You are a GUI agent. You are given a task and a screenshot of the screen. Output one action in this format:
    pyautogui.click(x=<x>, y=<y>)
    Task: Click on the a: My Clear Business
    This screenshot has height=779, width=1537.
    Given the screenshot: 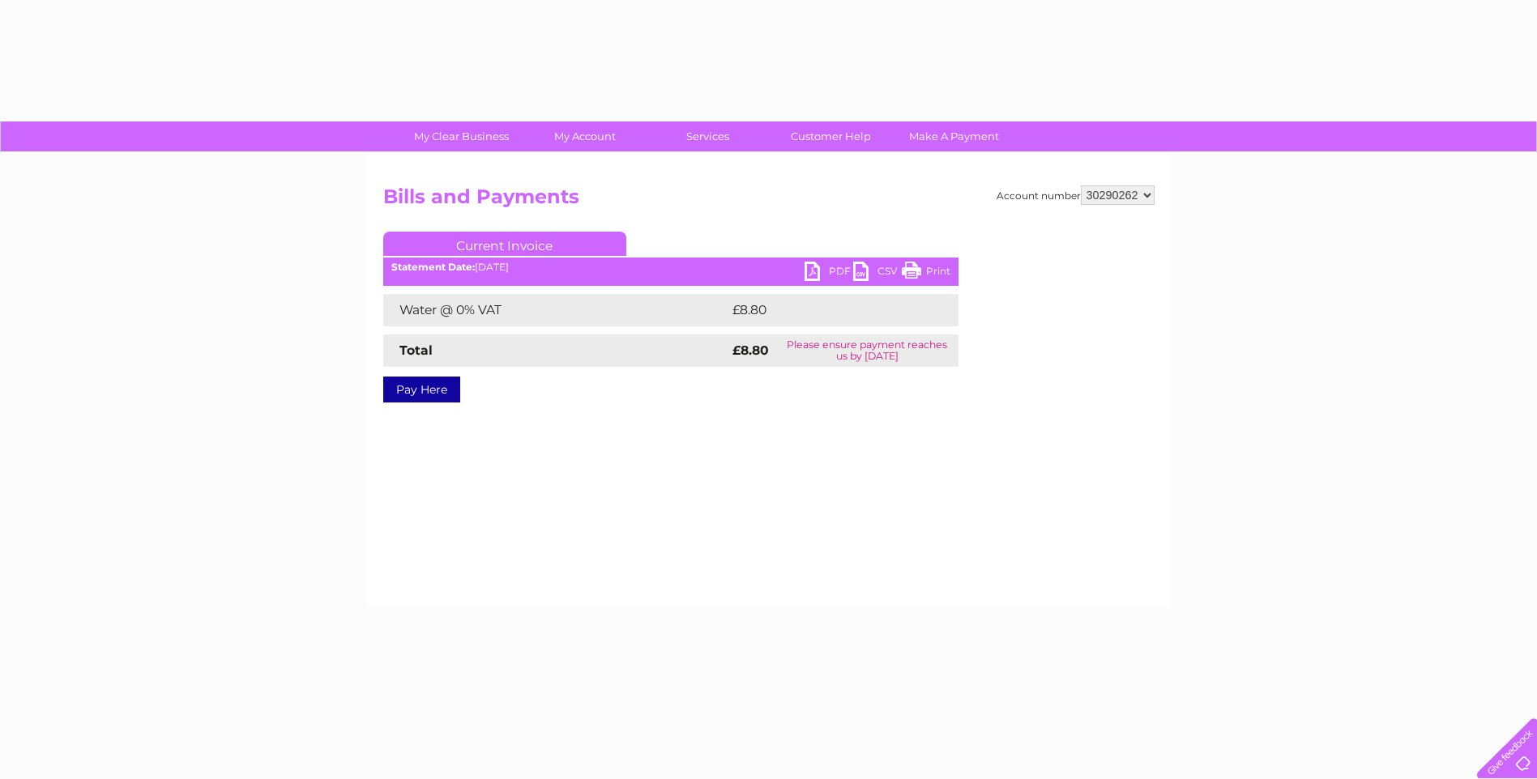 What is the action you would take?
    pyautogui.click(x=461, y=136)
    